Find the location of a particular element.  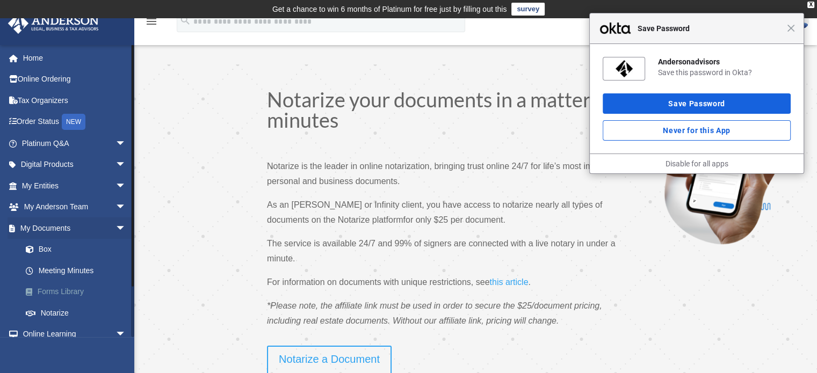

span: Close is located at coordinates (791, 28).